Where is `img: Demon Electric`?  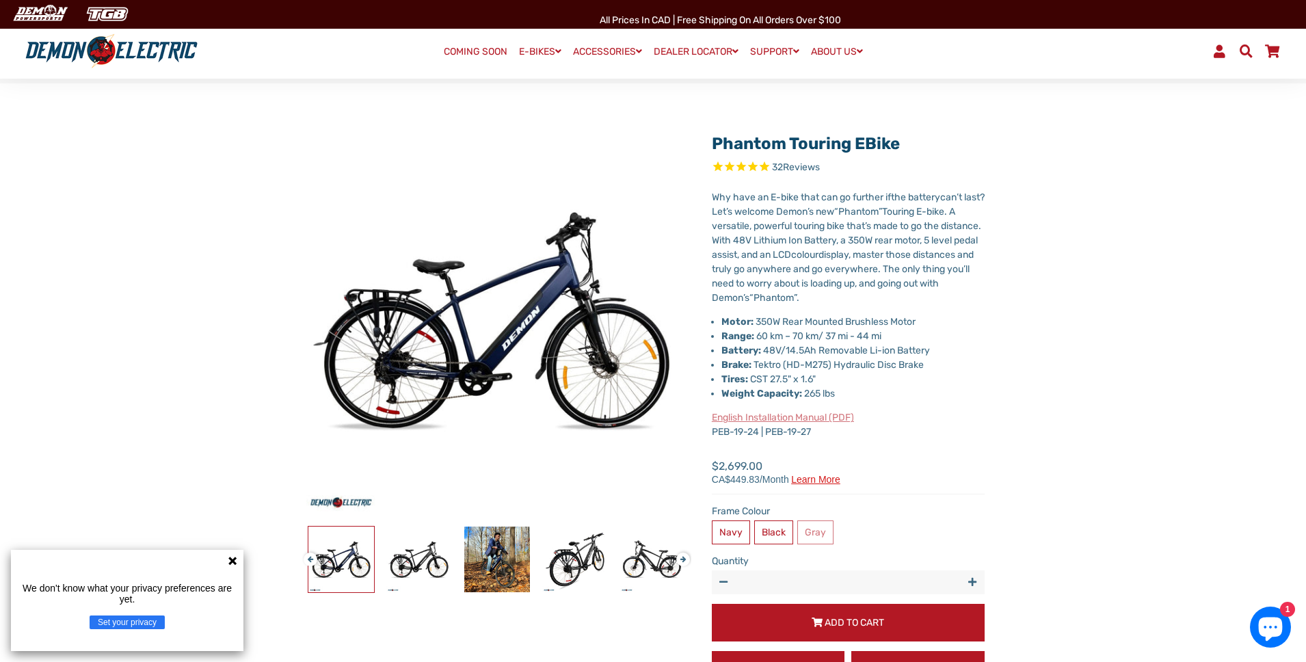 img: Demon Electric is located at coordinates (40, 14).